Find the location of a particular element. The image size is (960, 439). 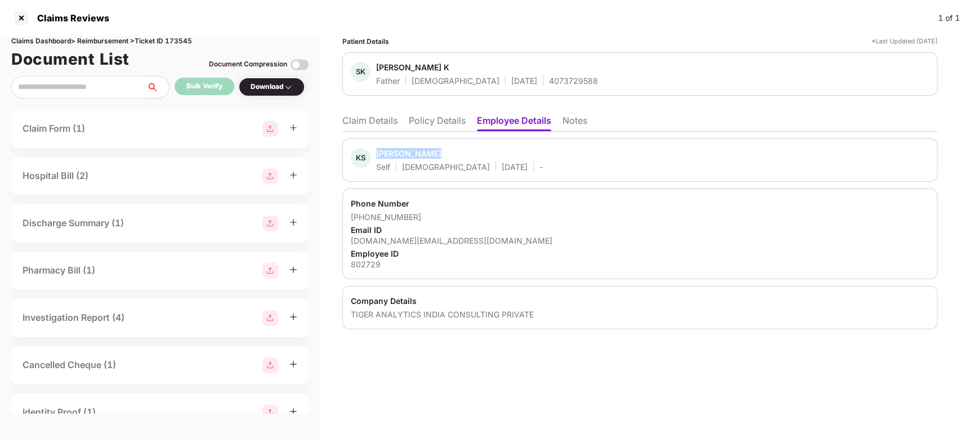

div: Document Compression is located at coordinates (248, 64).